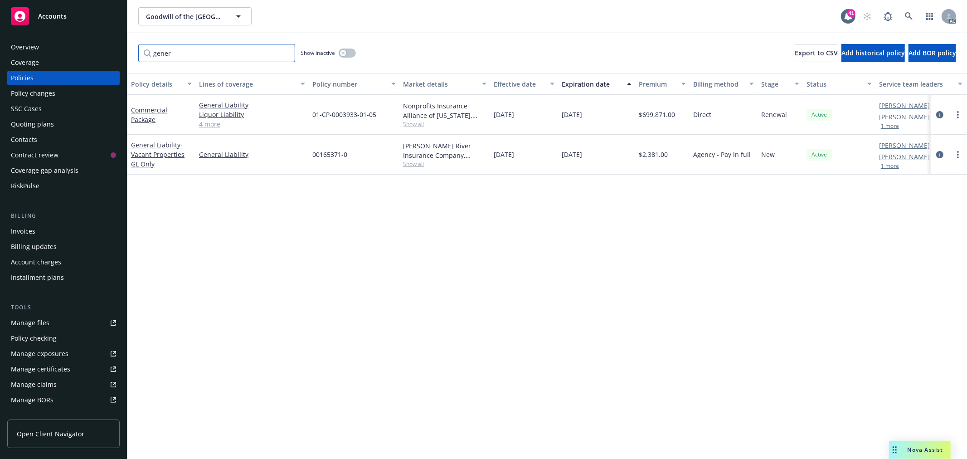 The height and width of the screenshot is (459, 967). I want to click on a: Policy checking, so click(63, 338).